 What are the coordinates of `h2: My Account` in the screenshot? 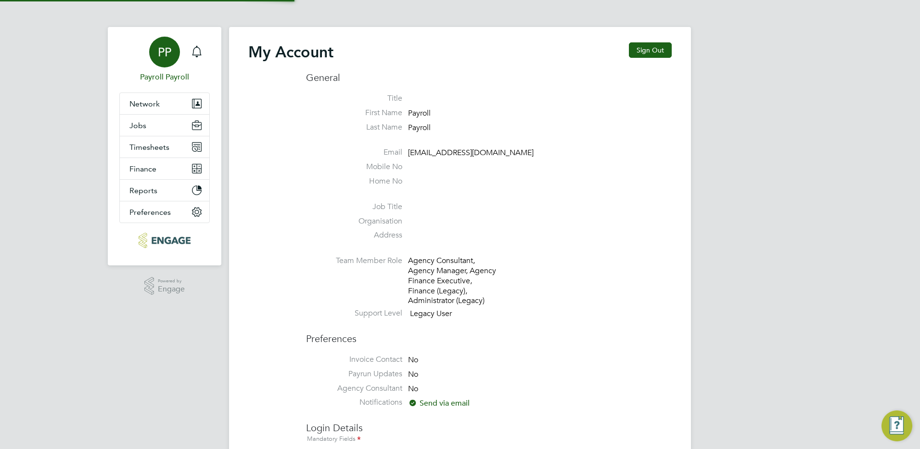 It's located at (291, 52).